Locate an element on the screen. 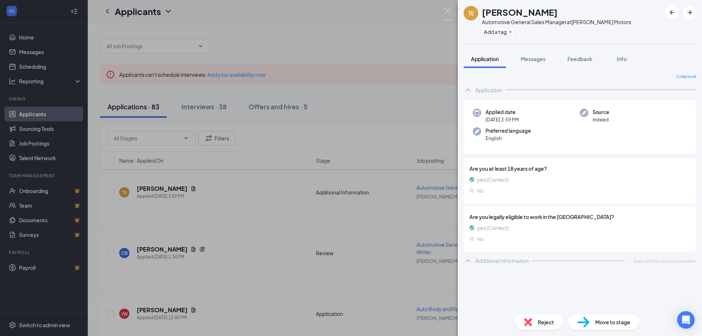 The image size is (702, 336). span: Indeed is located at coordinates (601, 120).